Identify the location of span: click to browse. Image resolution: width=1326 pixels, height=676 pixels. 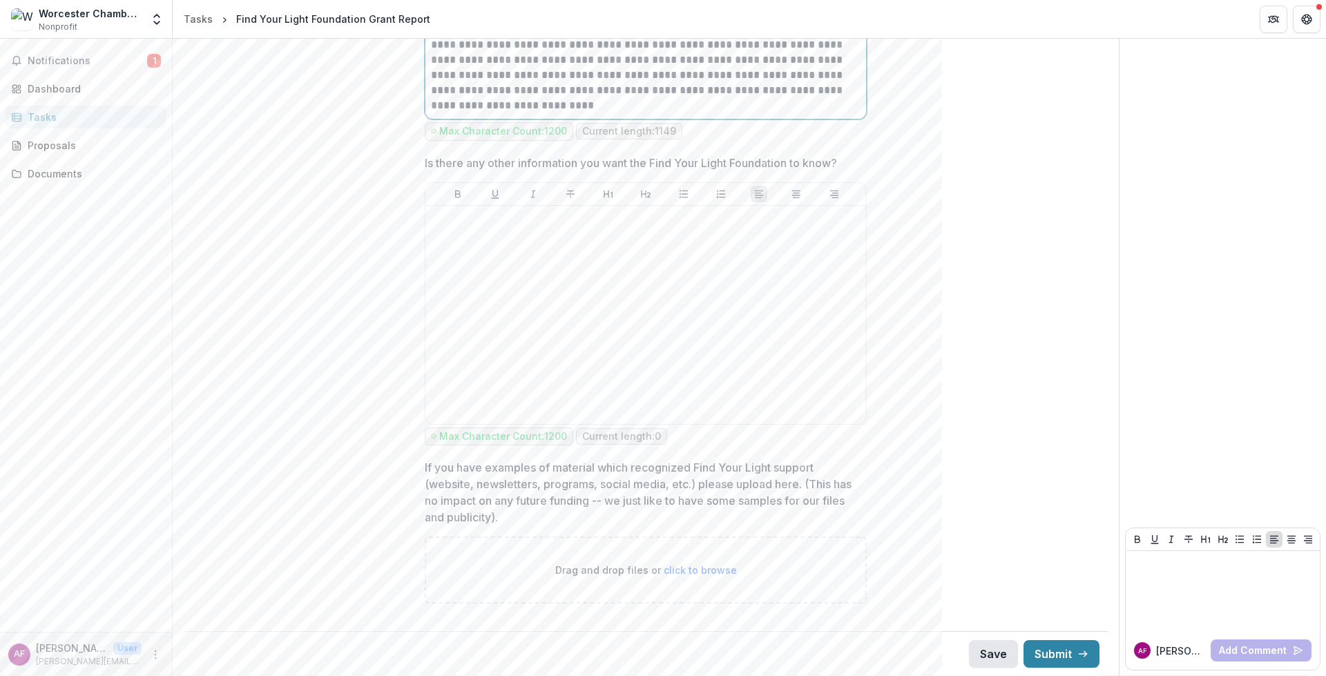
(700, 570).